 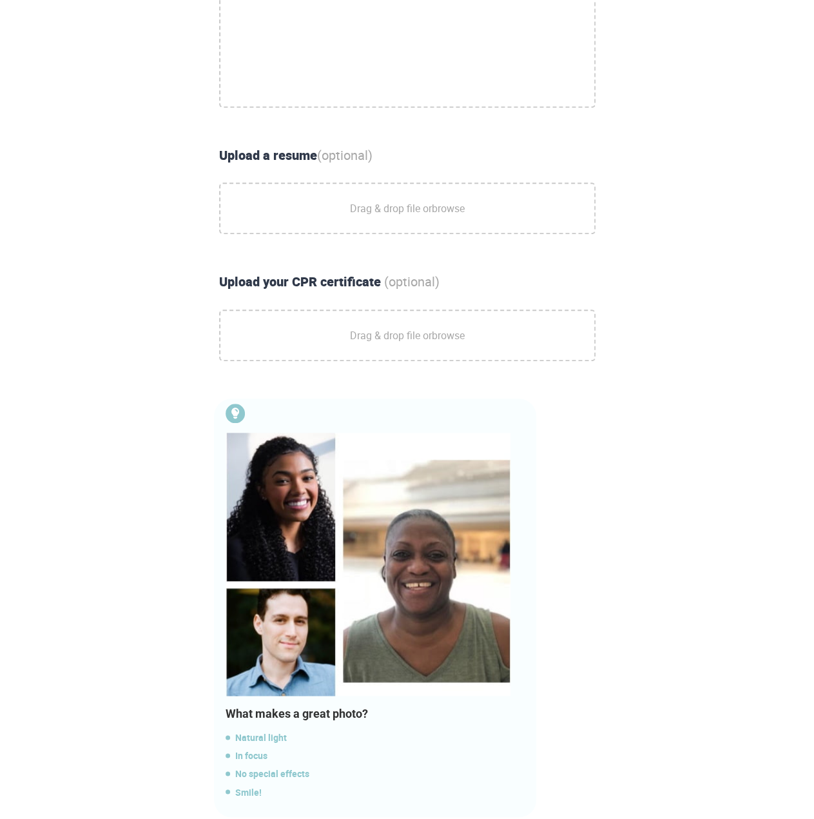 I want to click on div: Upload your CPR certificate, so click(x=407, y=282).